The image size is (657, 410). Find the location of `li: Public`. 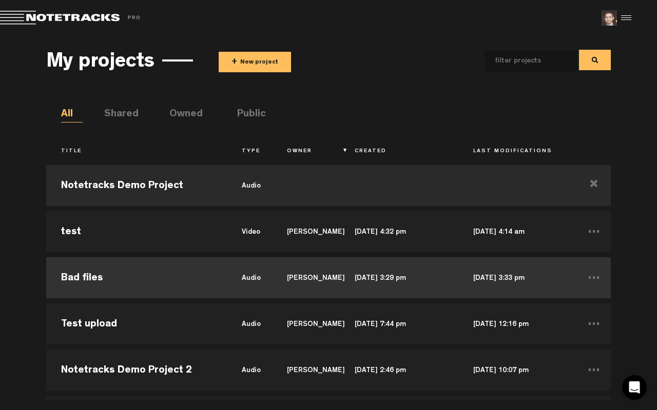

li: Public is located at coordinates (248, 115).